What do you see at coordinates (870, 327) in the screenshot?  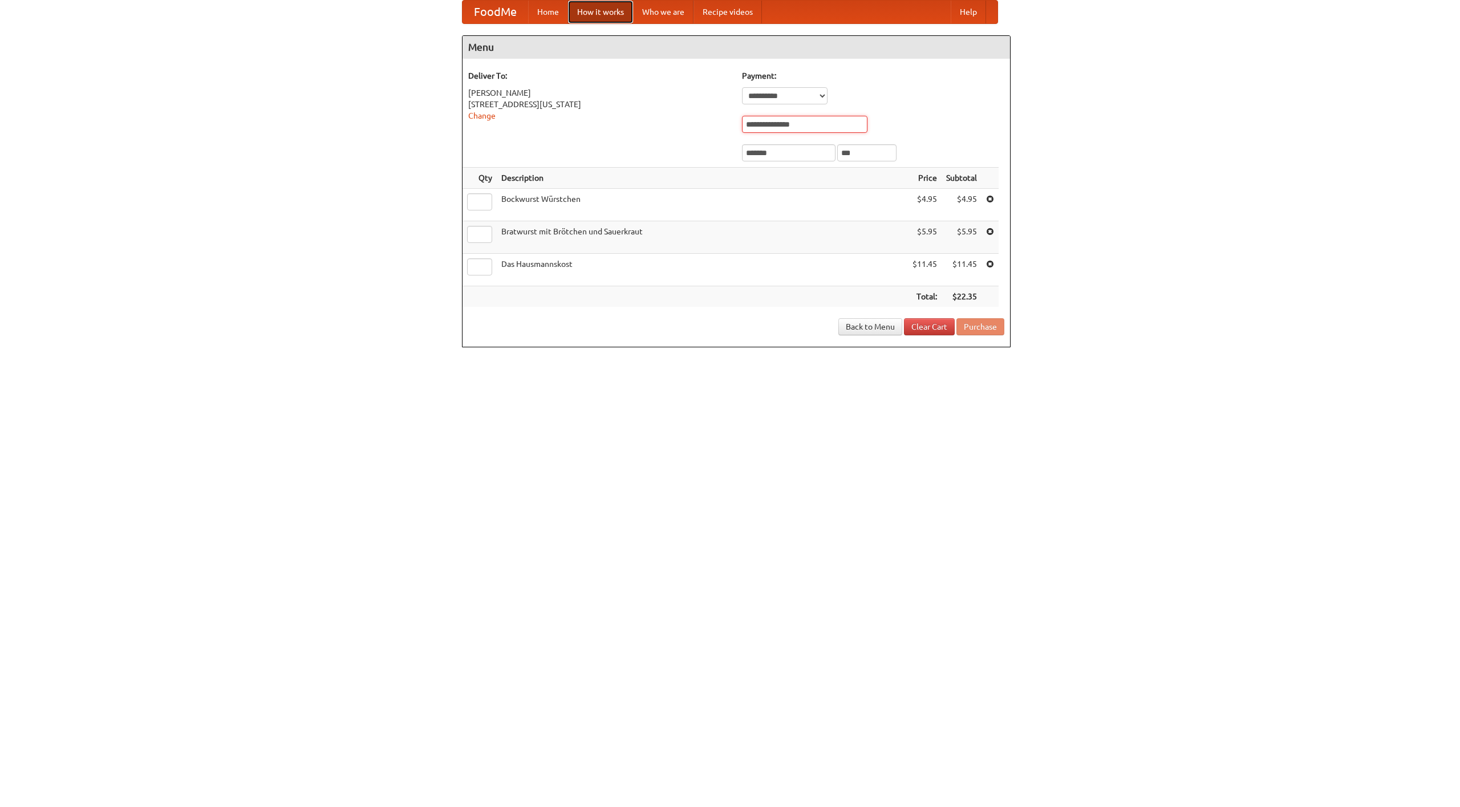 I see `a: Back to Menu` at bounding box center [870, 327].